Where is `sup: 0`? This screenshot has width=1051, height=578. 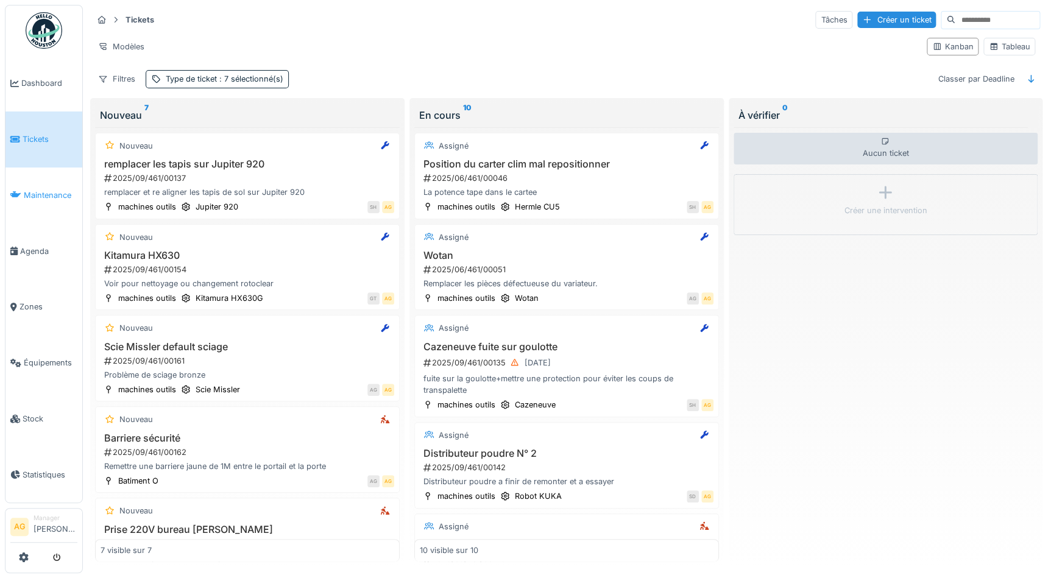 sup: 0 is located at coordinates (785, 115).